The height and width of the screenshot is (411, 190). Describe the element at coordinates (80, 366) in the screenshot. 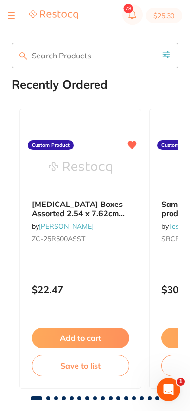

I see `button: Save to list` at that location.